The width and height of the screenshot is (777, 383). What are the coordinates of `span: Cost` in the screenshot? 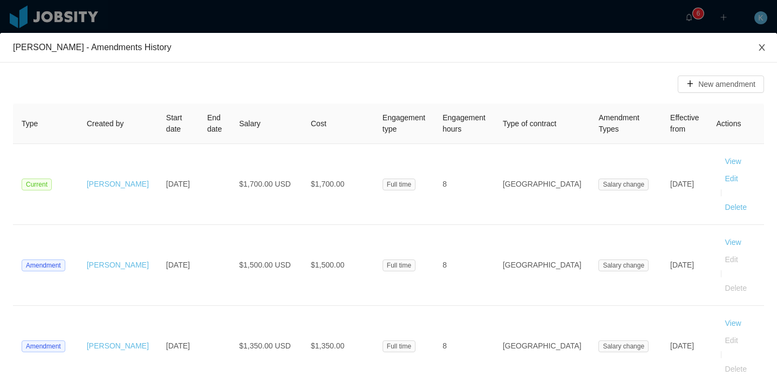 It's located at (318, 124).